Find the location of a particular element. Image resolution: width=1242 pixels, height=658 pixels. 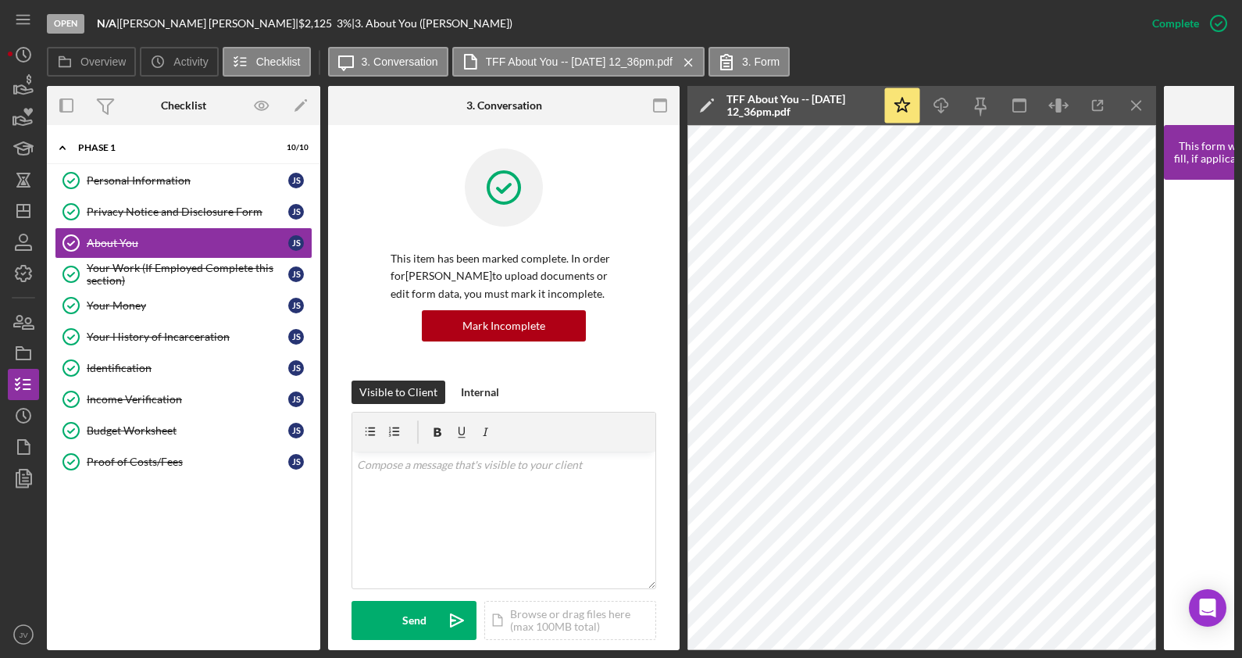

div: Checklist is located at coordinates (184, 105).